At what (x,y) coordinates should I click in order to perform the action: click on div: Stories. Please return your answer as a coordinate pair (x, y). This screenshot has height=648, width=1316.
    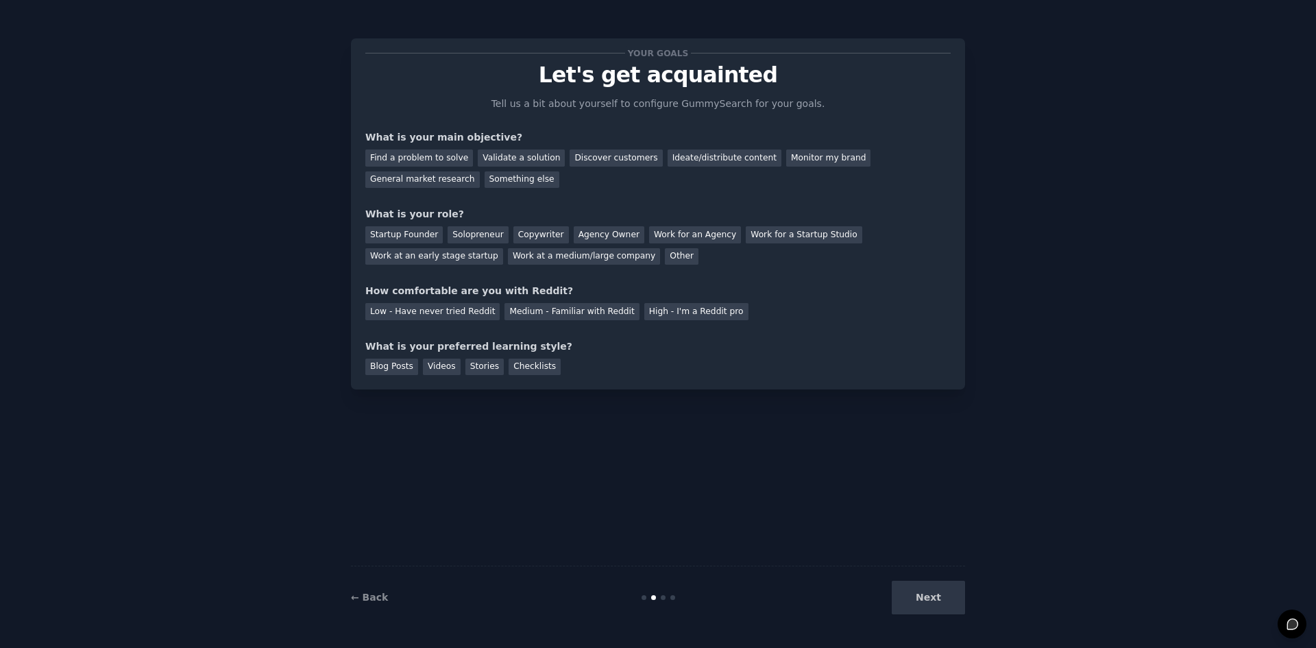
    Looking at the image, I should click on (484, 367).